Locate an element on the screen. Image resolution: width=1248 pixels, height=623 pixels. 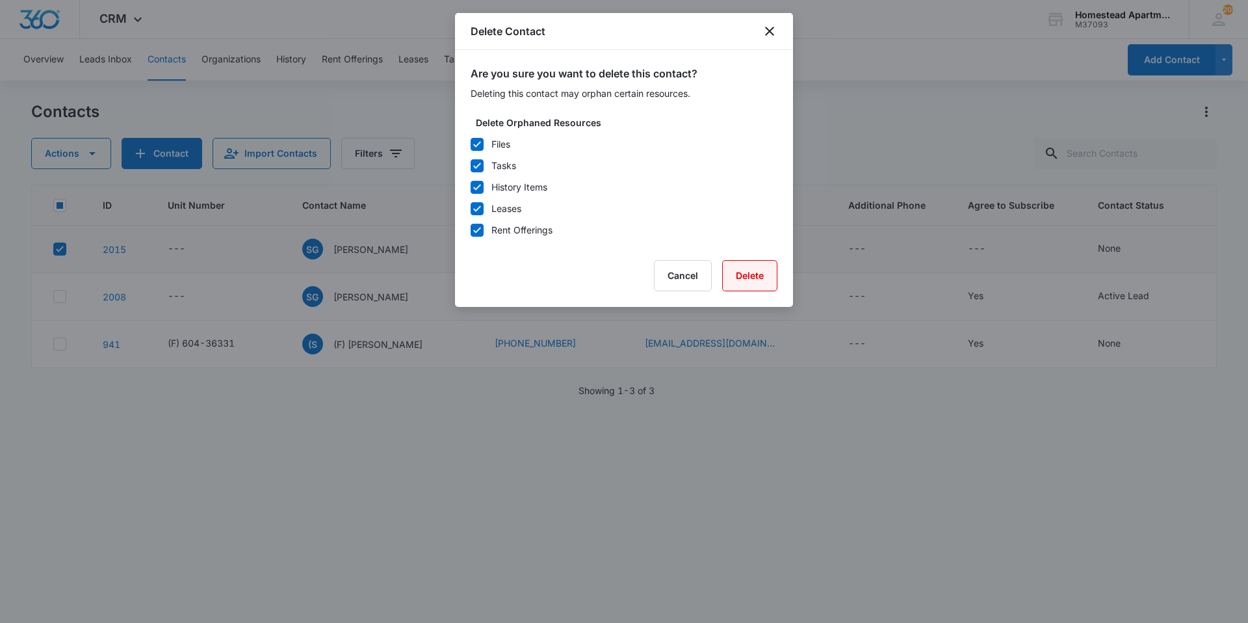
div: History Items is located at coordinates (519, 187).